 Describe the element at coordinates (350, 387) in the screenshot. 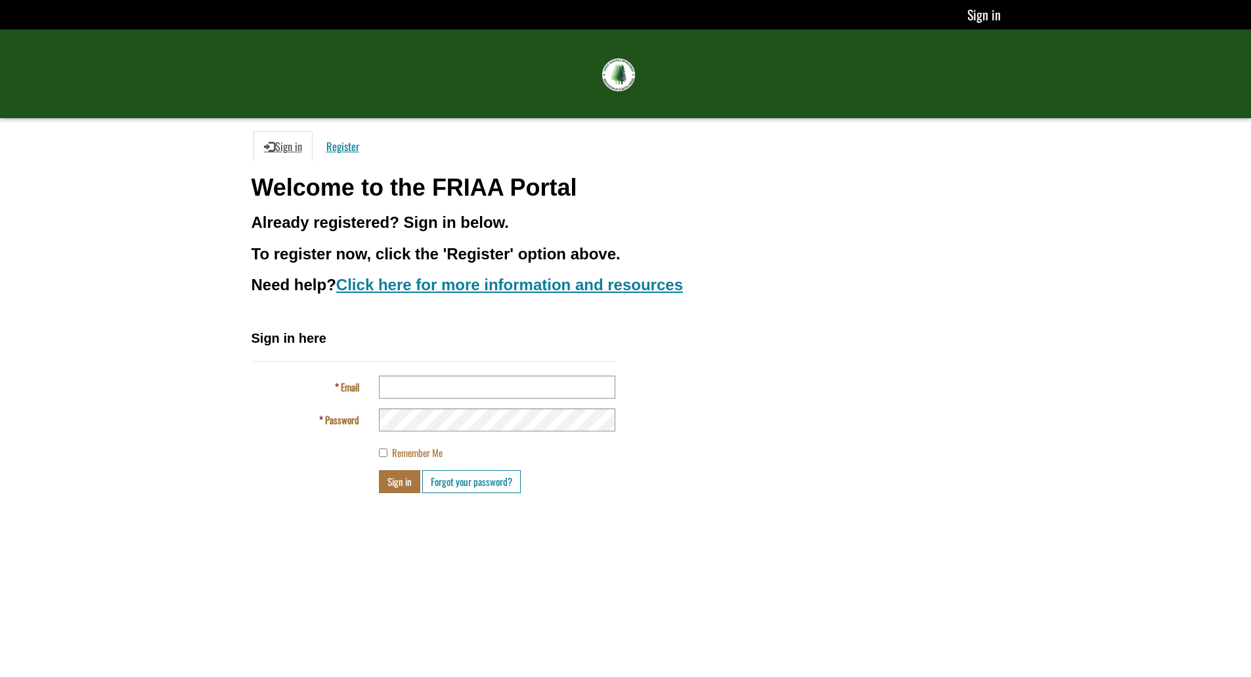

I see `span: Email` at that location.